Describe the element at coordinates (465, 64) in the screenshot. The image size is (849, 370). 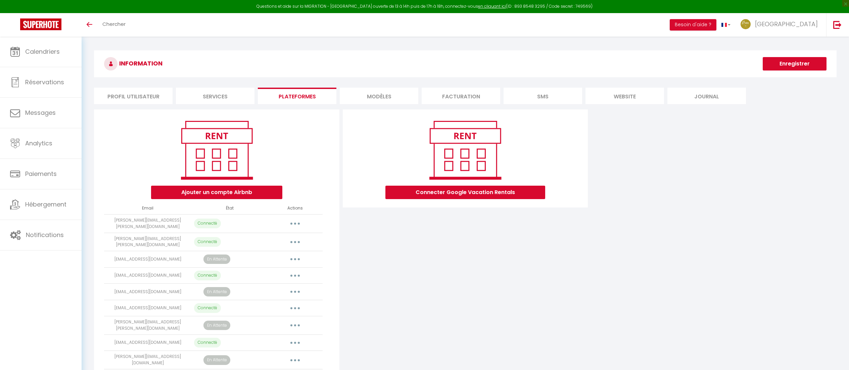
I see `h3: INFORMATION` at that location.